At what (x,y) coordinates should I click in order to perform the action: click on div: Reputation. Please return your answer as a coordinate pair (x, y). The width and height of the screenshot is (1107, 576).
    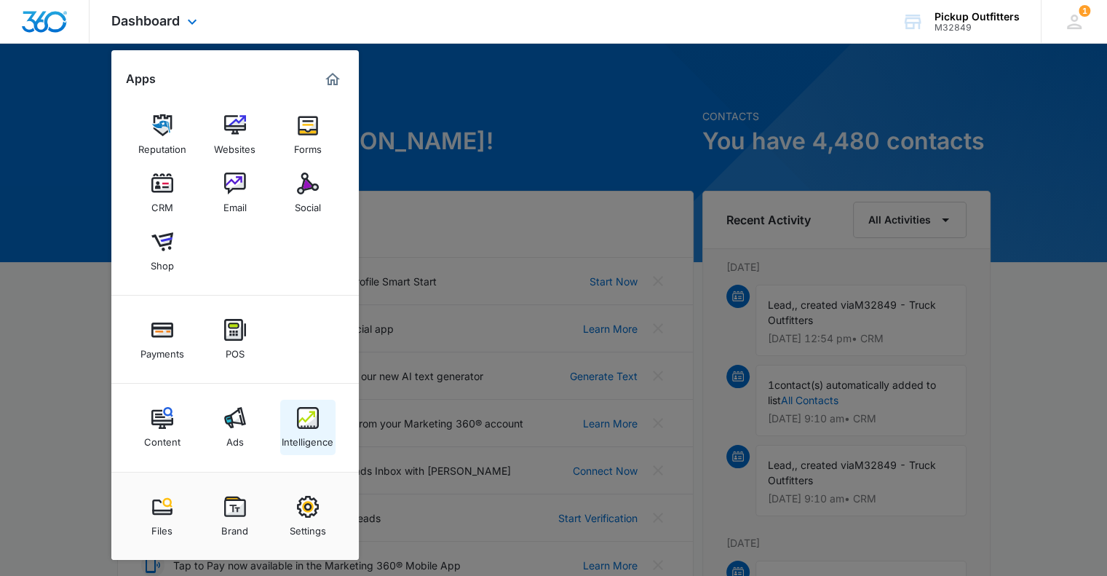
    Looking at the image, I should click on (162, 146).